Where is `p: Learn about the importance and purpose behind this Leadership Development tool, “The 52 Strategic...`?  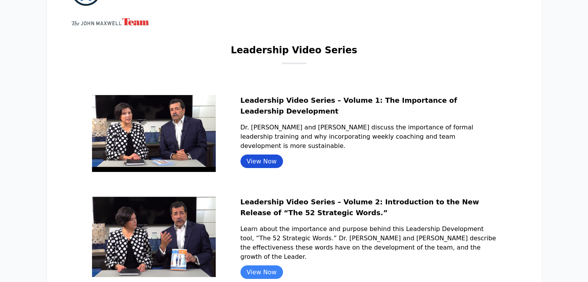 p: Learn about the importance and purpose behind this Leadership Development tool, “The 52 Strategic... is located at coordinates (369, 246).